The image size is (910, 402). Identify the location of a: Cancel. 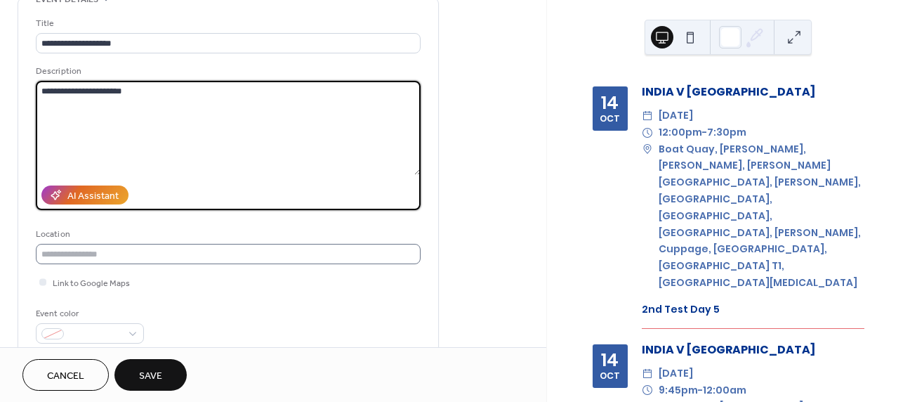
(65, 374).